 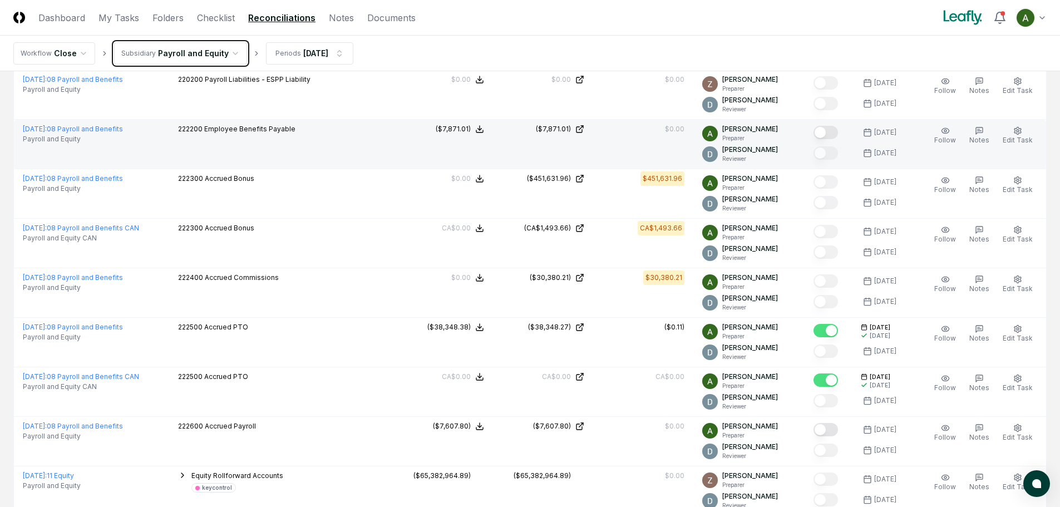 I want to click on span: 222400, so click(x=190, y=277).